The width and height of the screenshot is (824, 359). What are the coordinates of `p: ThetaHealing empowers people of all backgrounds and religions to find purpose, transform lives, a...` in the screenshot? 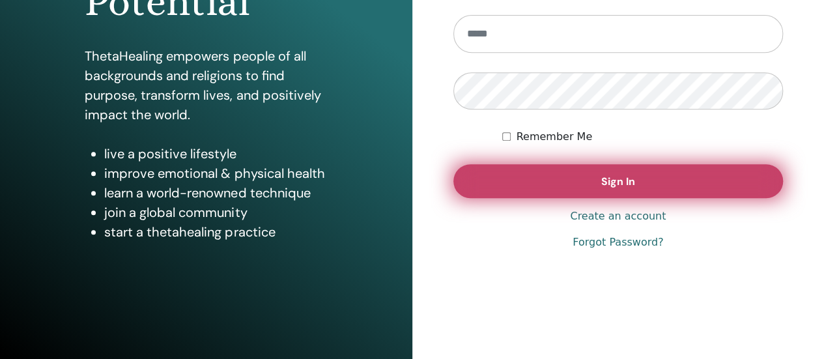 It's located at (206, 85).